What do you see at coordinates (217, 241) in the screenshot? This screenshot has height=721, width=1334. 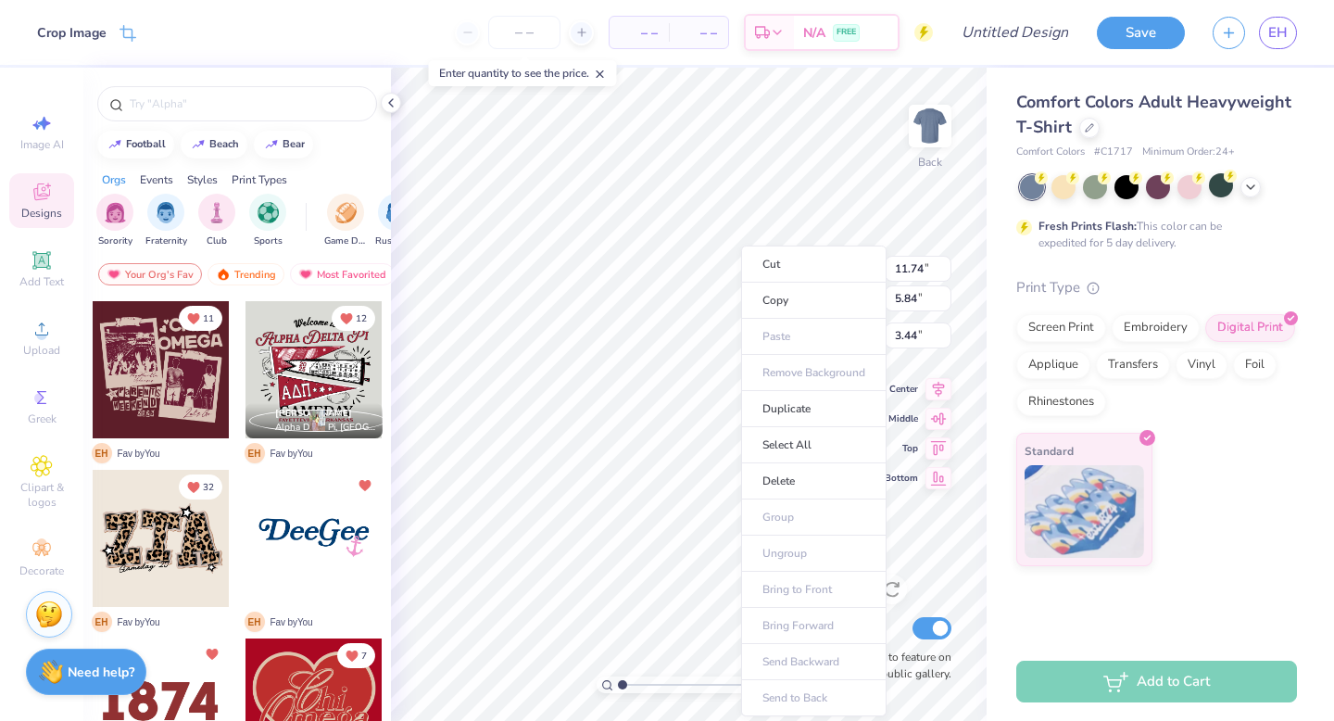 I see `span: Club` at bounding box center [217, 241].